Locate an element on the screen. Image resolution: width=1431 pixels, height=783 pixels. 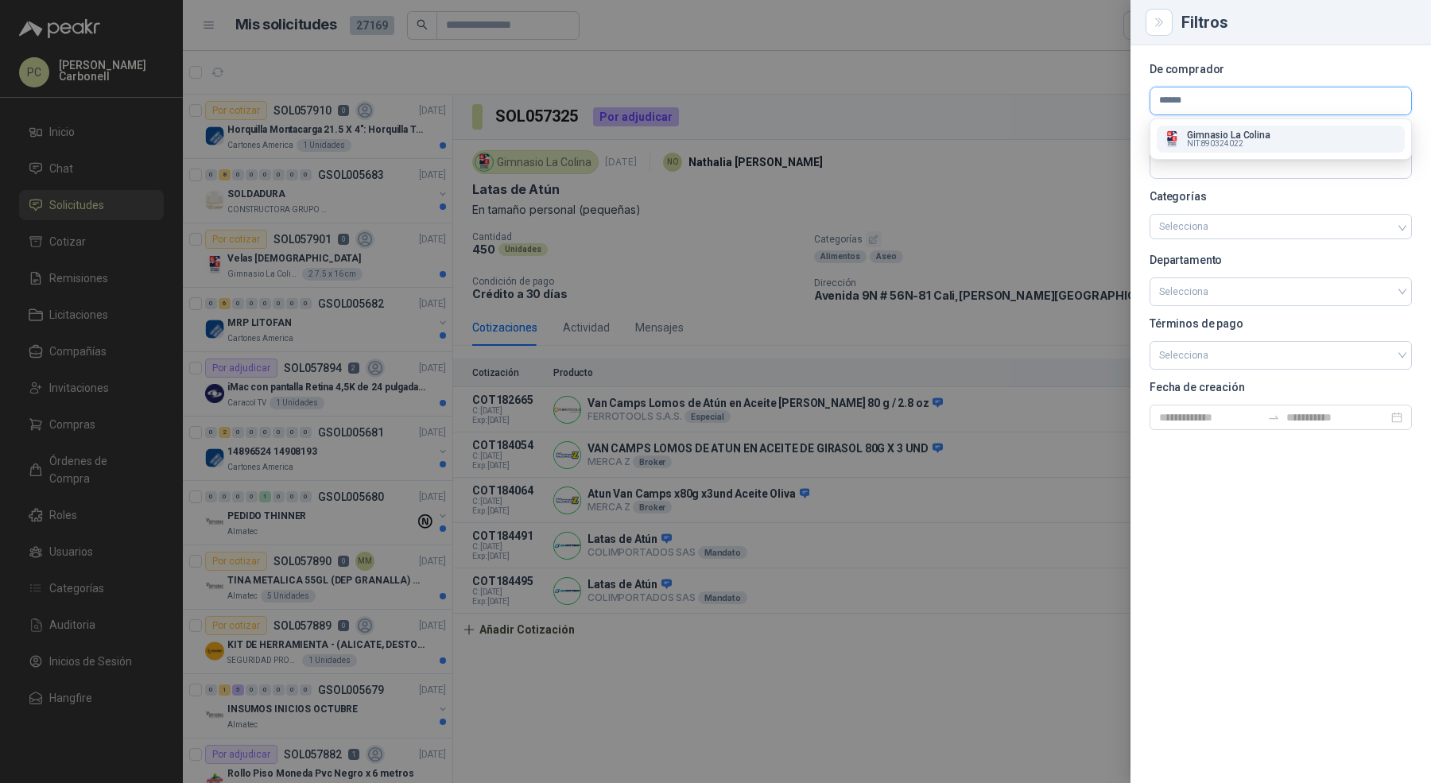
span: NIT : 890324022 is located at coordinates (1214, 144).